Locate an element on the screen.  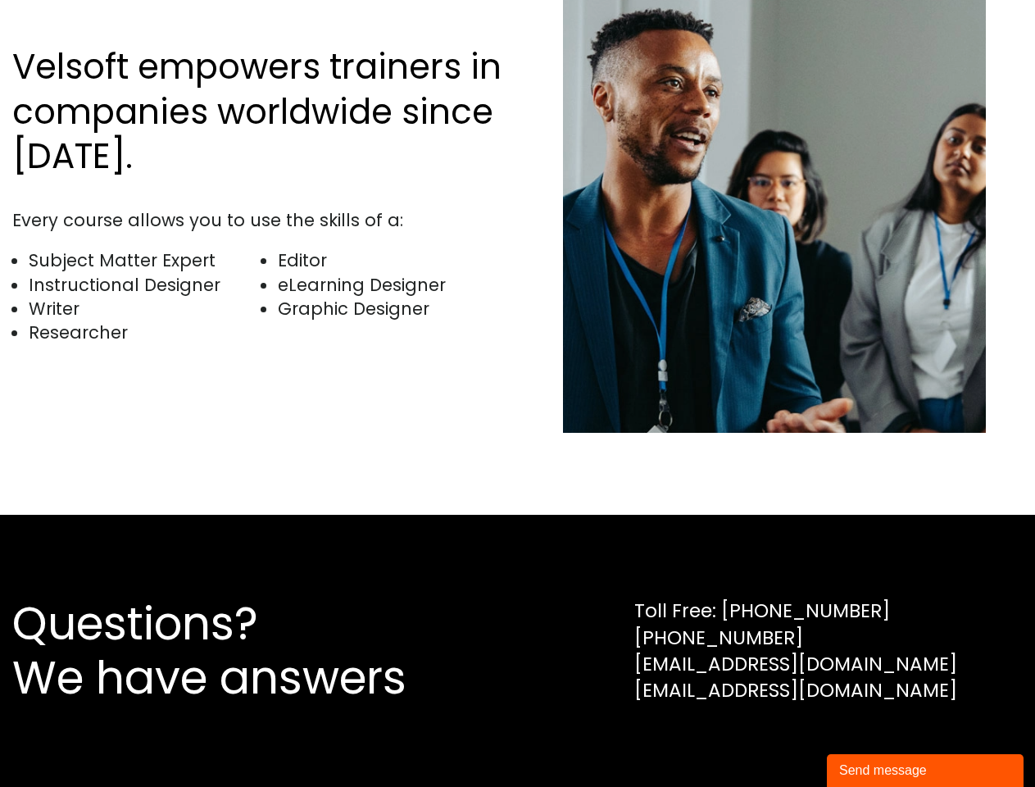
li: Researcher is located at coordinates (144, 332).